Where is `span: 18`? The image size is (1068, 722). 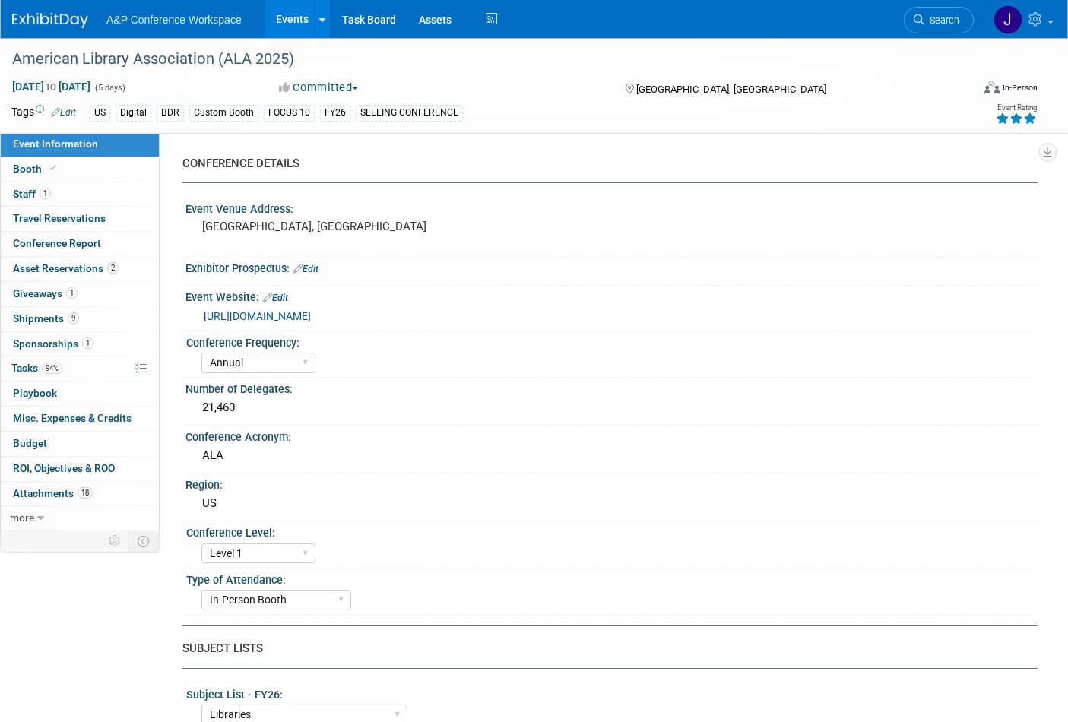 span: 18 is located at coordinates (85, 492).